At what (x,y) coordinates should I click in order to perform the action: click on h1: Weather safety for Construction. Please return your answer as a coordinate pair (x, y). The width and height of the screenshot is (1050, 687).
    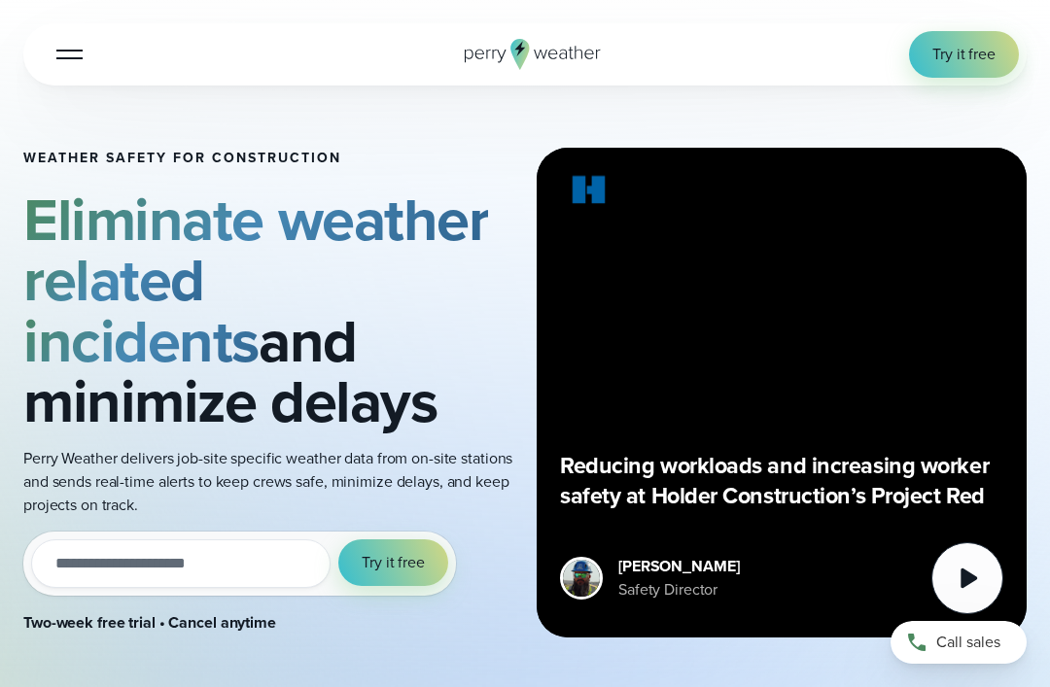
    Looking at the image, I should click on (268, 159).